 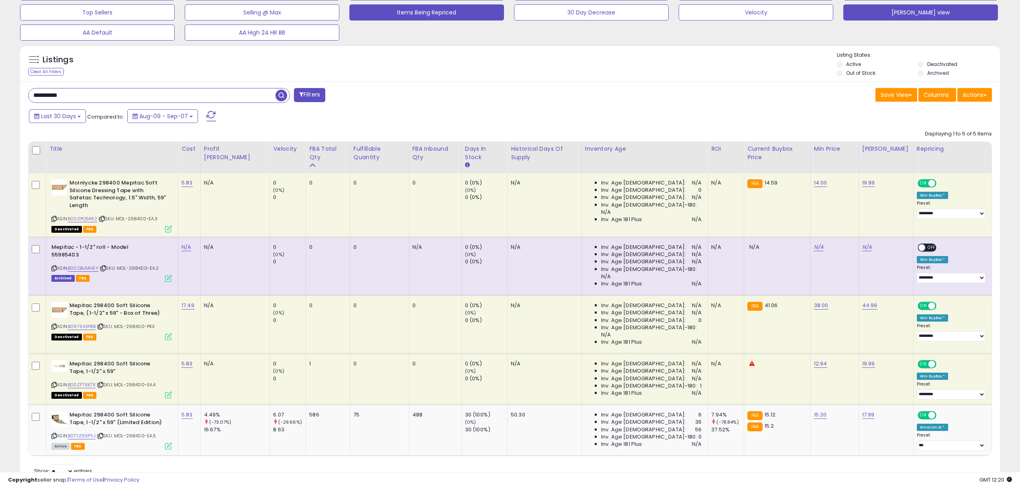 What do you see at coordinates (310, 95) in the screenshot?
I see `button: Filters` at bounding box center [310, 95].